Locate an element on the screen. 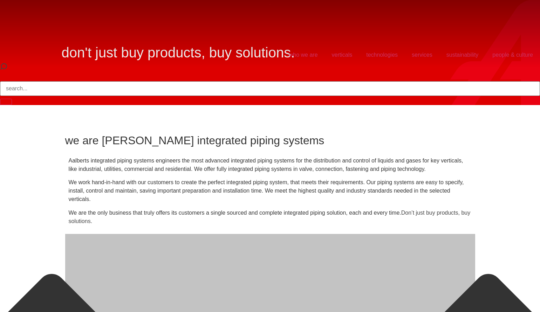 This screenshot has width=540, height=312. a: who we are is located at coordinates (303, 55).